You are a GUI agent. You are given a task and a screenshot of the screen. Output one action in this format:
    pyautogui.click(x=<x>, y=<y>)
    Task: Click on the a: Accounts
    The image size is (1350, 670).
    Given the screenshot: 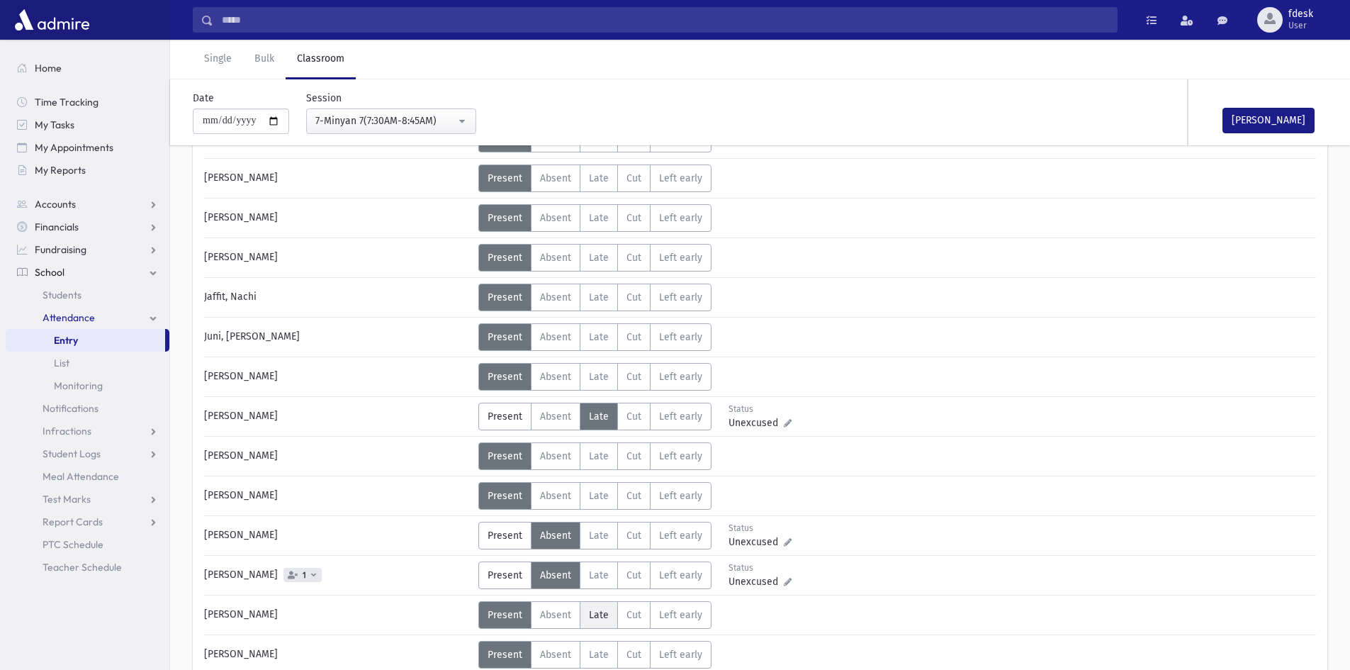 What is the action you would take?
    pyautogui.click(x=87, y=204)
    